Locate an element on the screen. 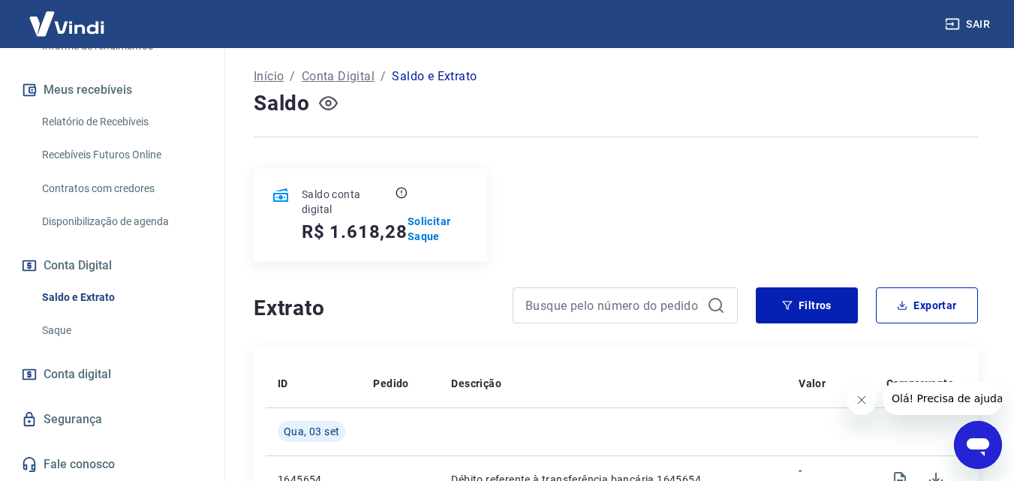 The width and height of the screenshot is (1014, 481). input: Busque pelo número do pedido is located at coordinates (613, 306).